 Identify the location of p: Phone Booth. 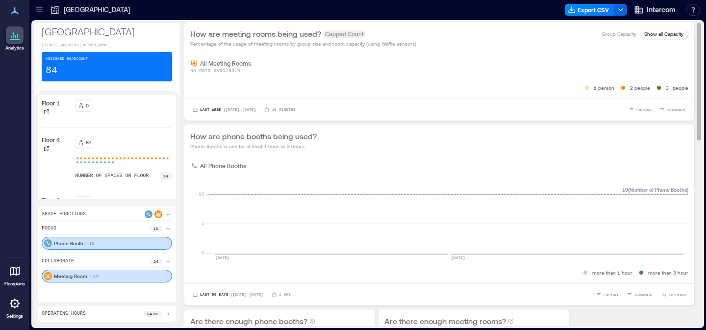
(69, 243).